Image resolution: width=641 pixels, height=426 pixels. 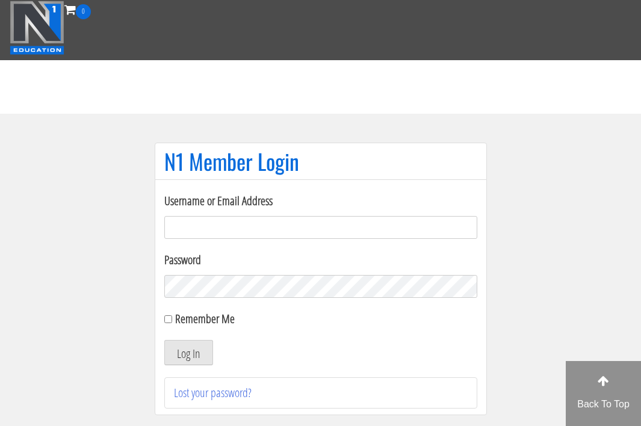 What do you see at coordinates (321, 161) in the screenshot?
I see `h1: N1 Member Login` at bounding box center [321, 161].